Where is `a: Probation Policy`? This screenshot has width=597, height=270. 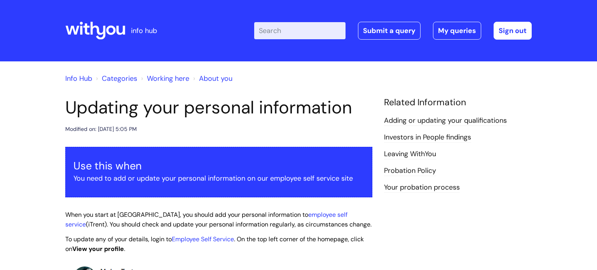 a: Probation Policy is located at coordinates (410, 171).